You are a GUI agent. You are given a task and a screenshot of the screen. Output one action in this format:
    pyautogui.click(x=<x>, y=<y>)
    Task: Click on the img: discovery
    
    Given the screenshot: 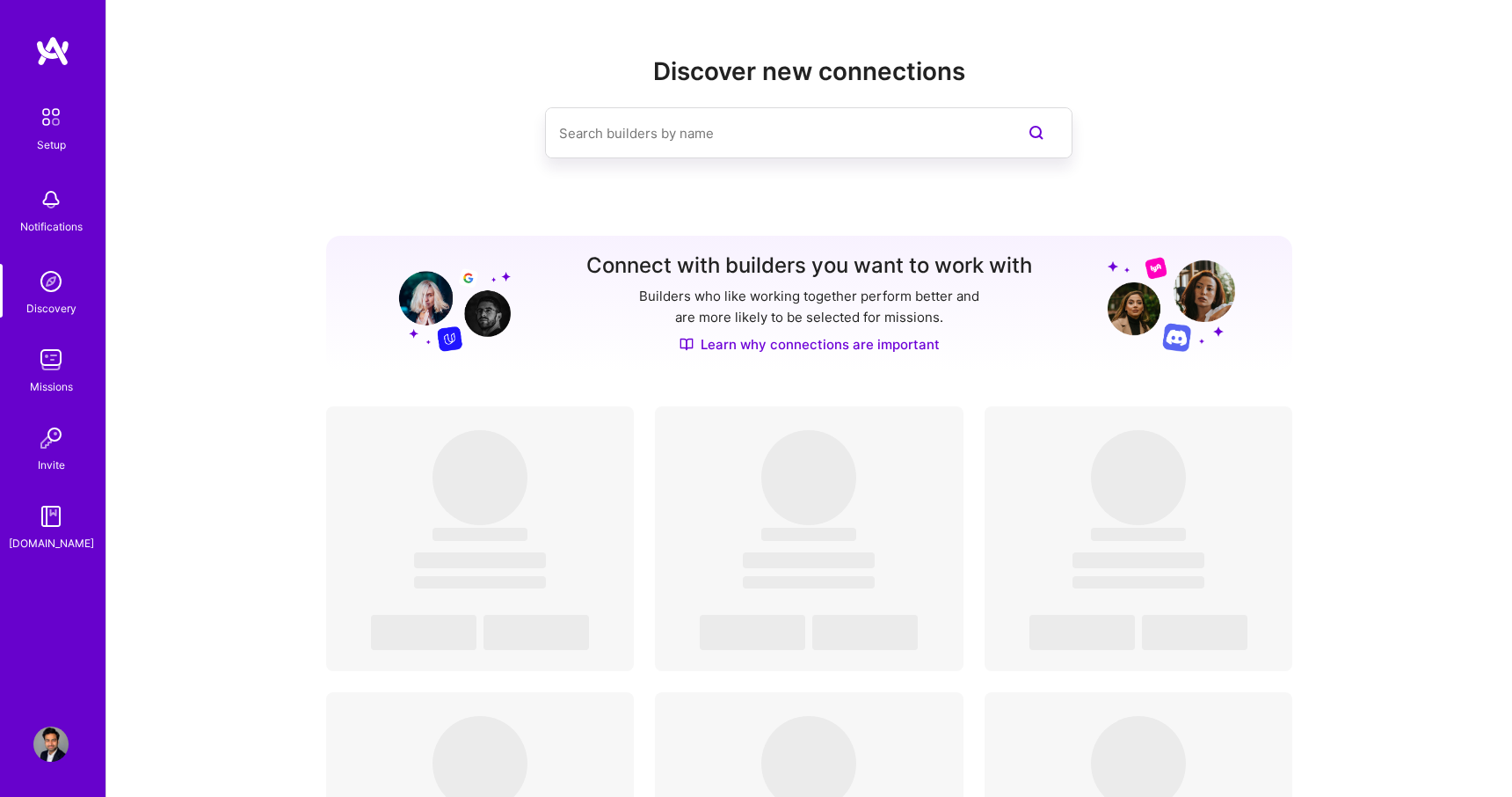 What is the action you would take?
    pyautogui.click(x=51, y=281)
    